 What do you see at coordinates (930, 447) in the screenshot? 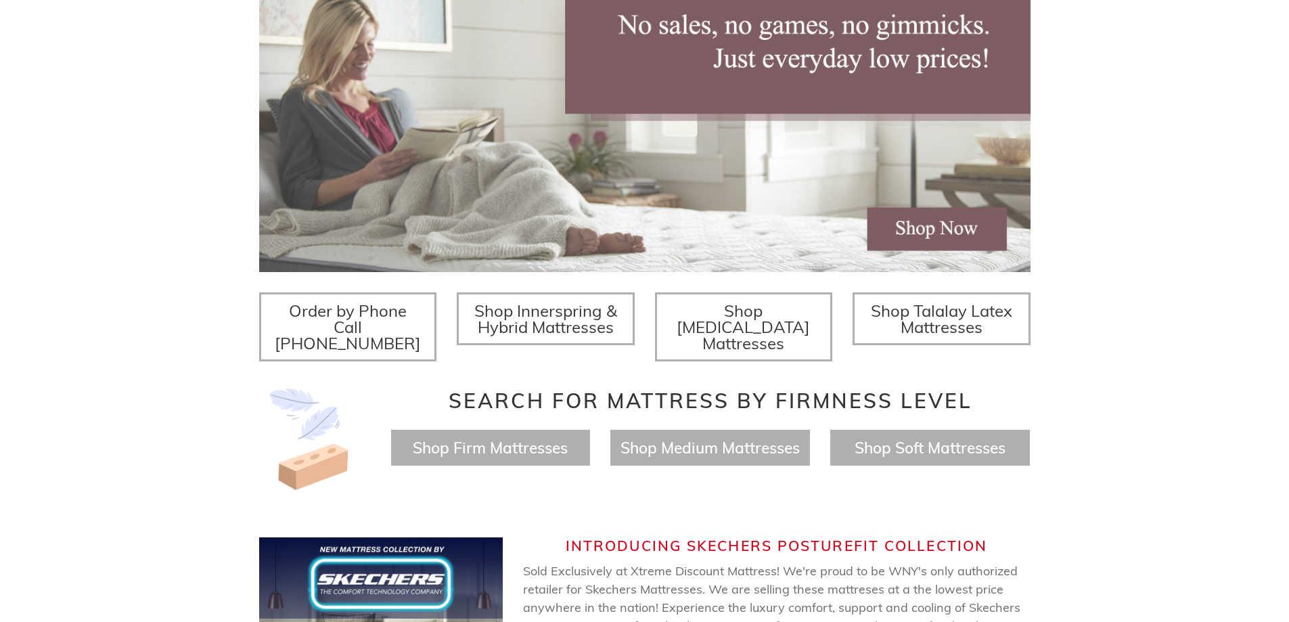
I see `a: Shop Soft Mattresses` at bounding box center [930, 447].